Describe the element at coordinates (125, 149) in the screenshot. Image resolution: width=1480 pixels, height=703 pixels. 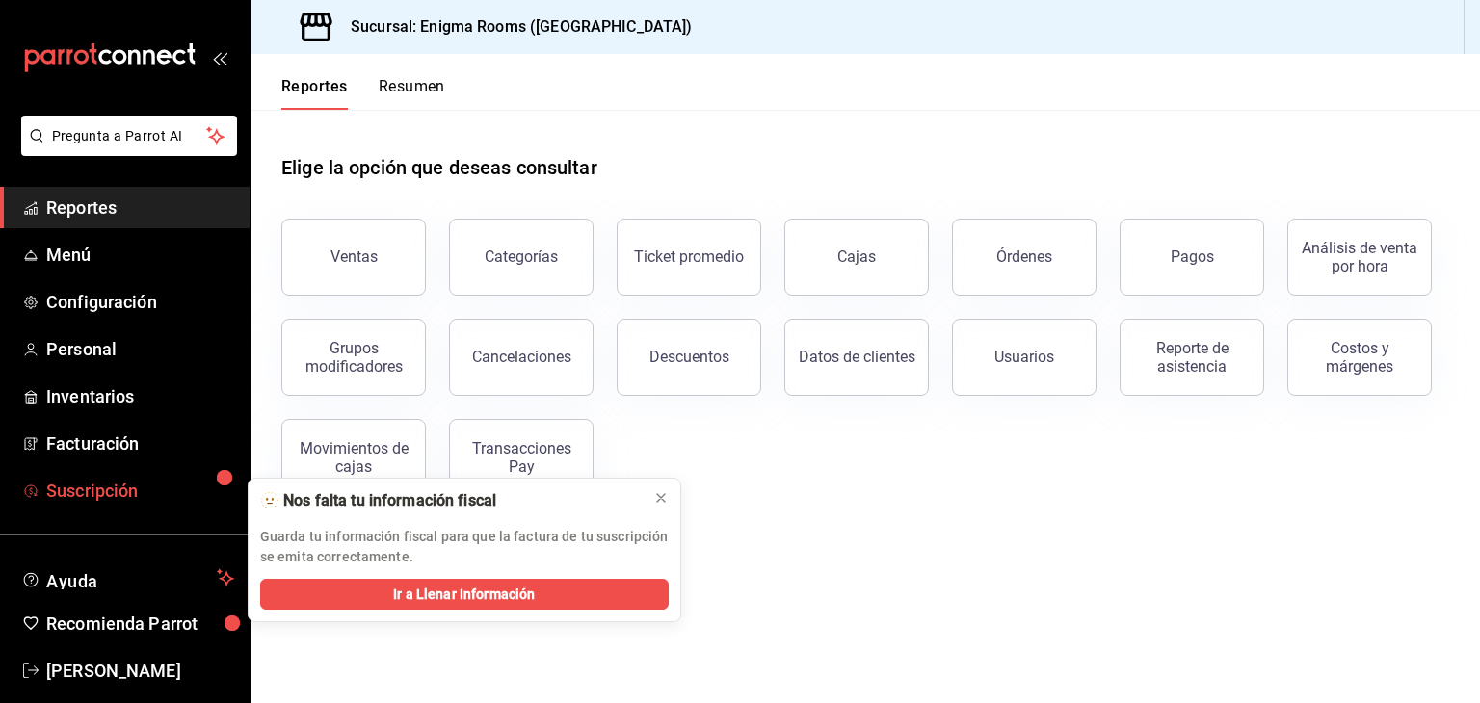
I see `a: Pregunta a Parrot AI` at that location.